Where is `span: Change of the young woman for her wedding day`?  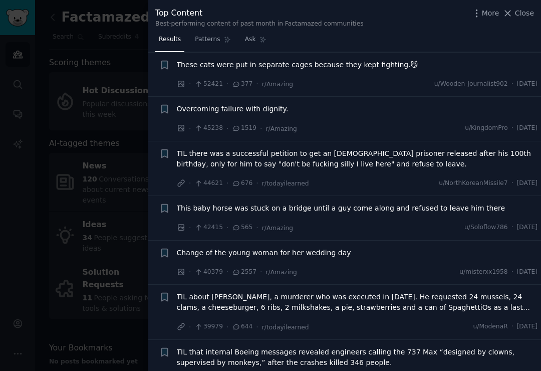 span: Change of the young woman for her wedding day is located at coordinates (264, 252).